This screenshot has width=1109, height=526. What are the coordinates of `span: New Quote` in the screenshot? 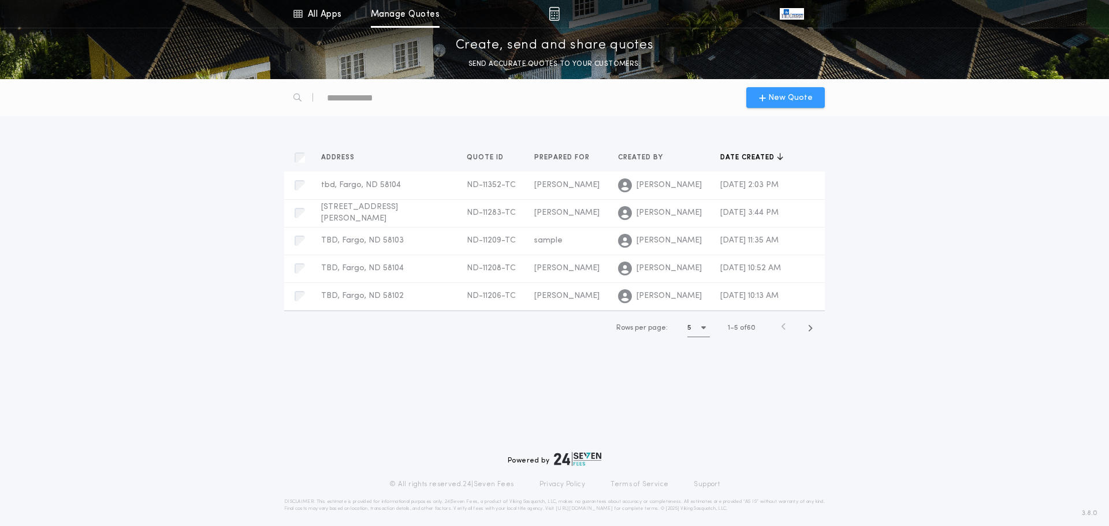 It's located at (790, 98).